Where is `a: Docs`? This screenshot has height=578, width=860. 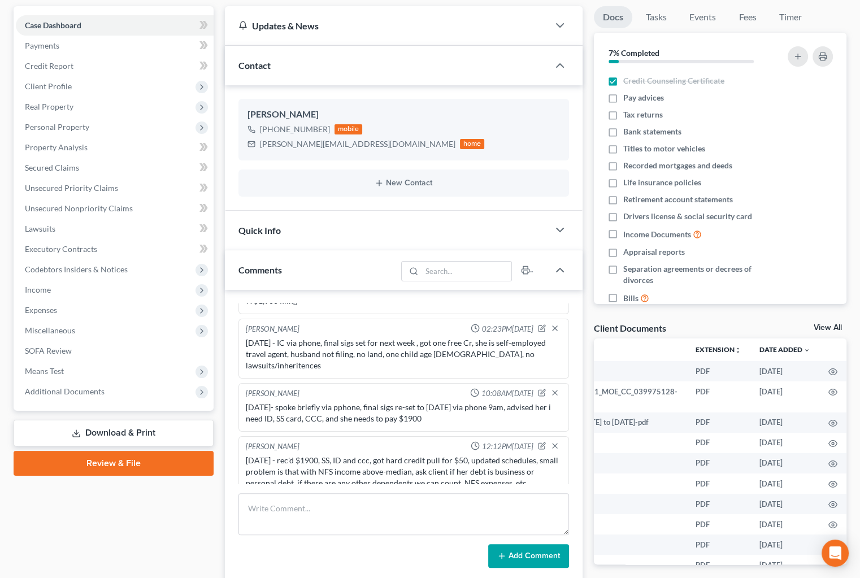 a: Docs is located at coordinates (613, 17).